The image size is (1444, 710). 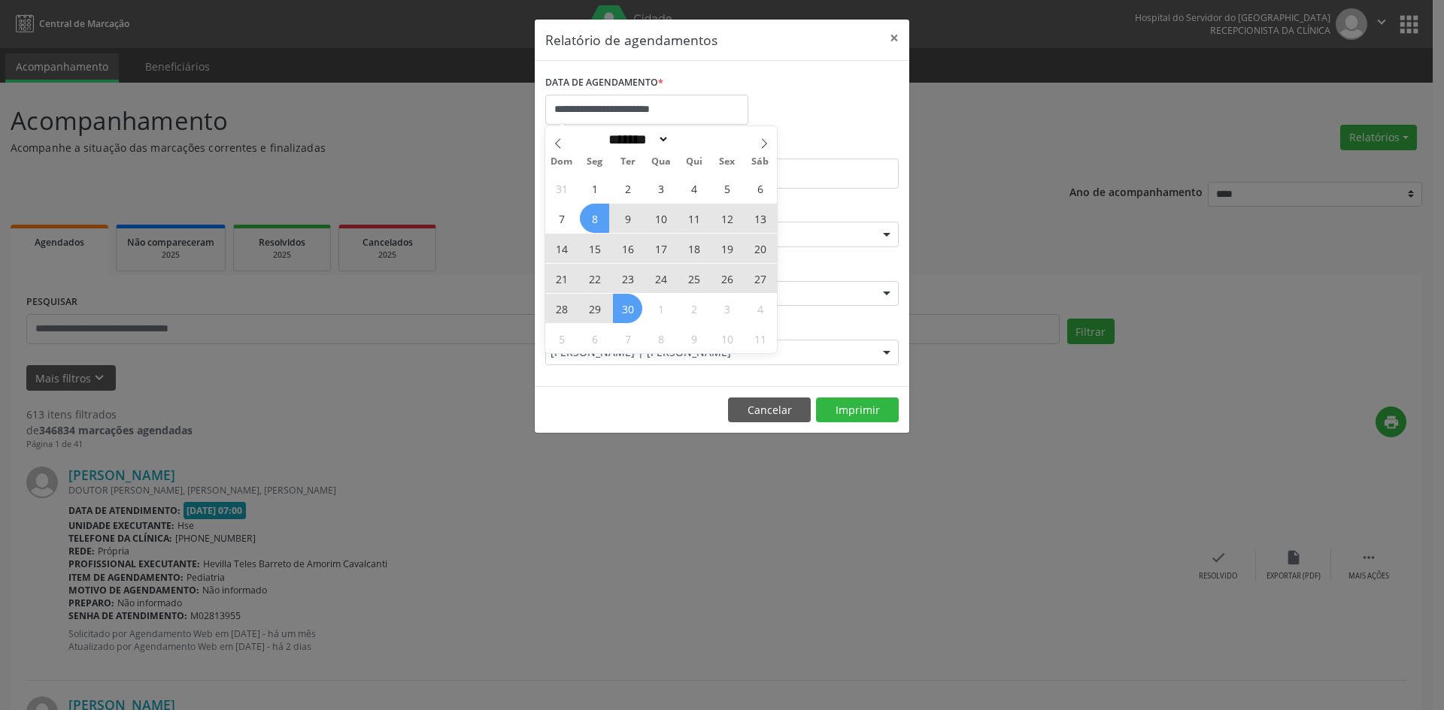 I want to click on span: Setembro 13, 2025, so click(x=759, y=218).